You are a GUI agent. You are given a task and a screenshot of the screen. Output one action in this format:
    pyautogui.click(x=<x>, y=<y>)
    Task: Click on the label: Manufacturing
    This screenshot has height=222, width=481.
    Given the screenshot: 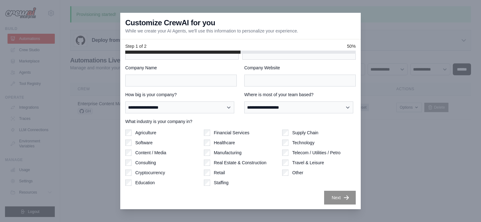 What is the action you would take?
    pyautogui.click(x=227, y=153)
    